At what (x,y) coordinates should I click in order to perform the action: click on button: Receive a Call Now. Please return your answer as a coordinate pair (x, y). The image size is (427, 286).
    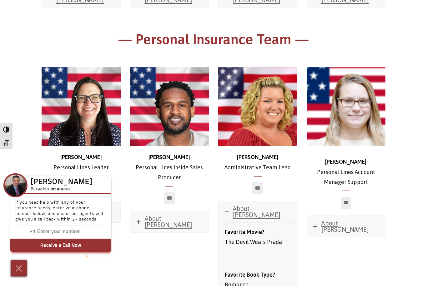
    Looking at the image, I should click on (61, 246).